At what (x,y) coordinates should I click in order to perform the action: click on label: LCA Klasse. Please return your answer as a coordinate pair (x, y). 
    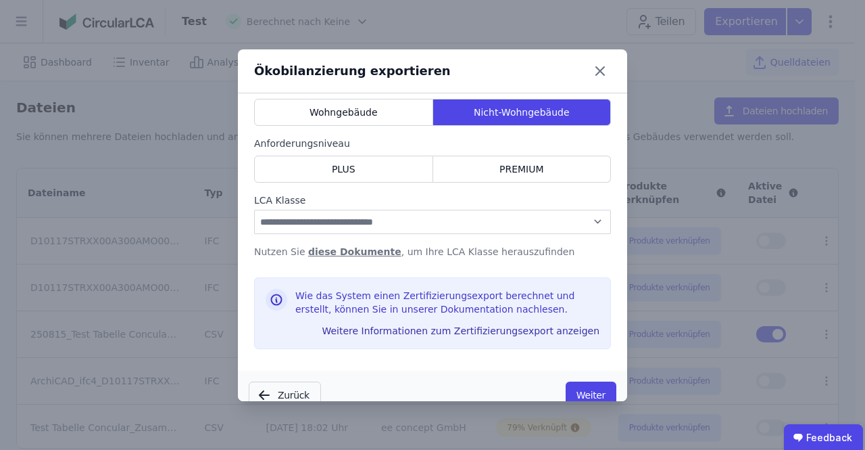
    Looking at the image, I should click on (433, 200).